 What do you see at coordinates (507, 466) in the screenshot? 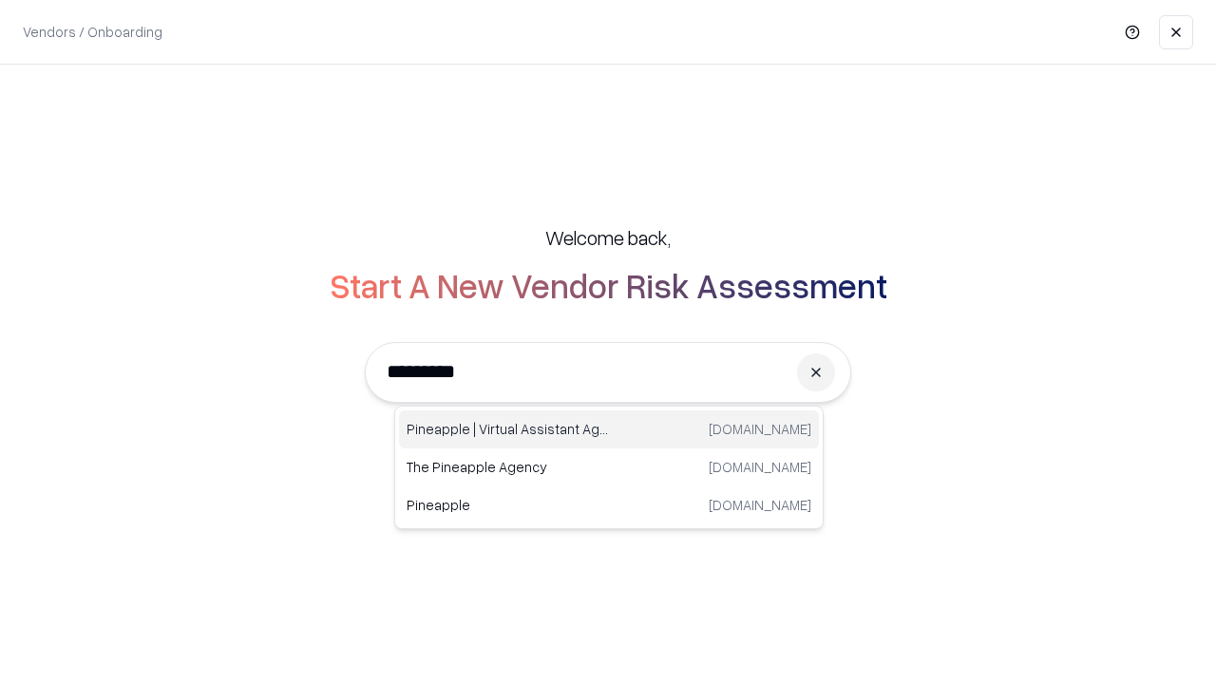
I see `p: The Pineapple Agency` at bounding box center [507, 466].